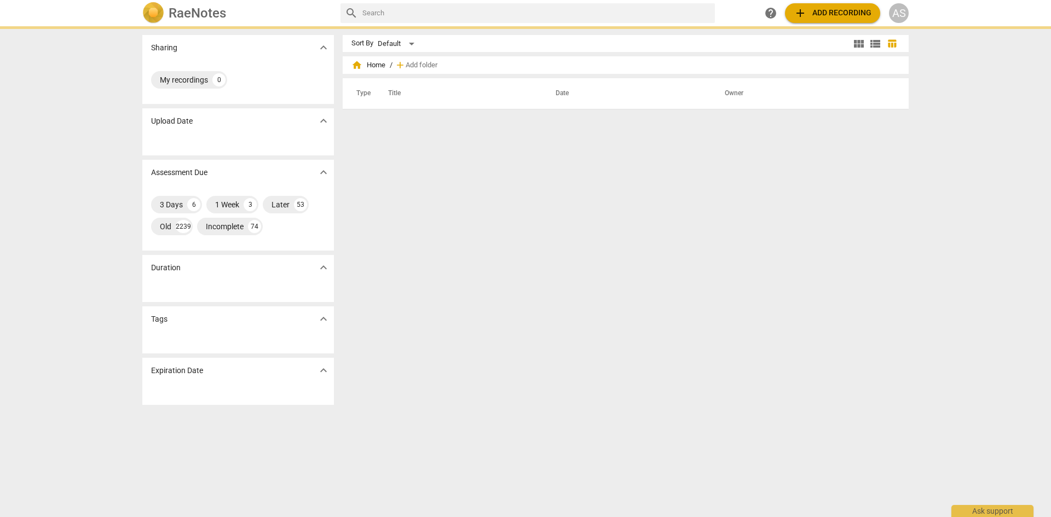 This screenshot has width=1051, height=517. Describe the element at coordinates (177, 370) in the screenshot. I see `p: Expiration Date` at that location.